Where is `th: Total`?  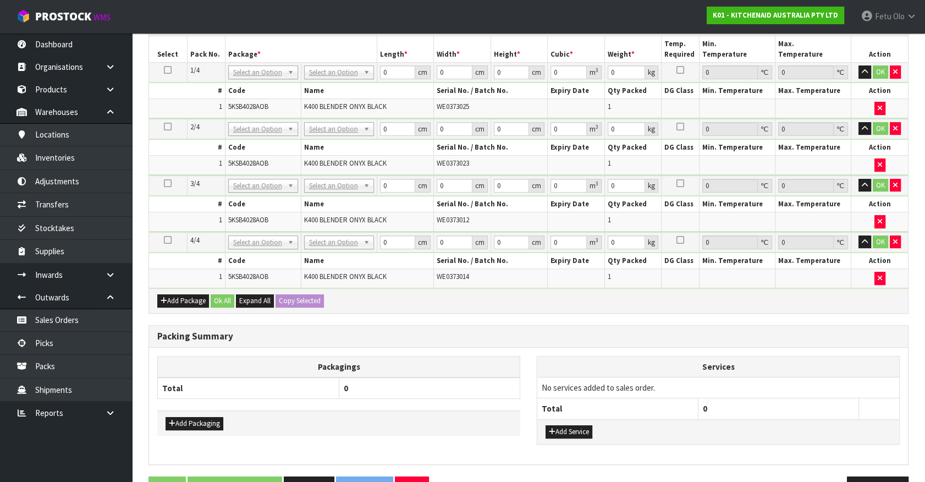 th: Total is located at coordinates (618, 409).